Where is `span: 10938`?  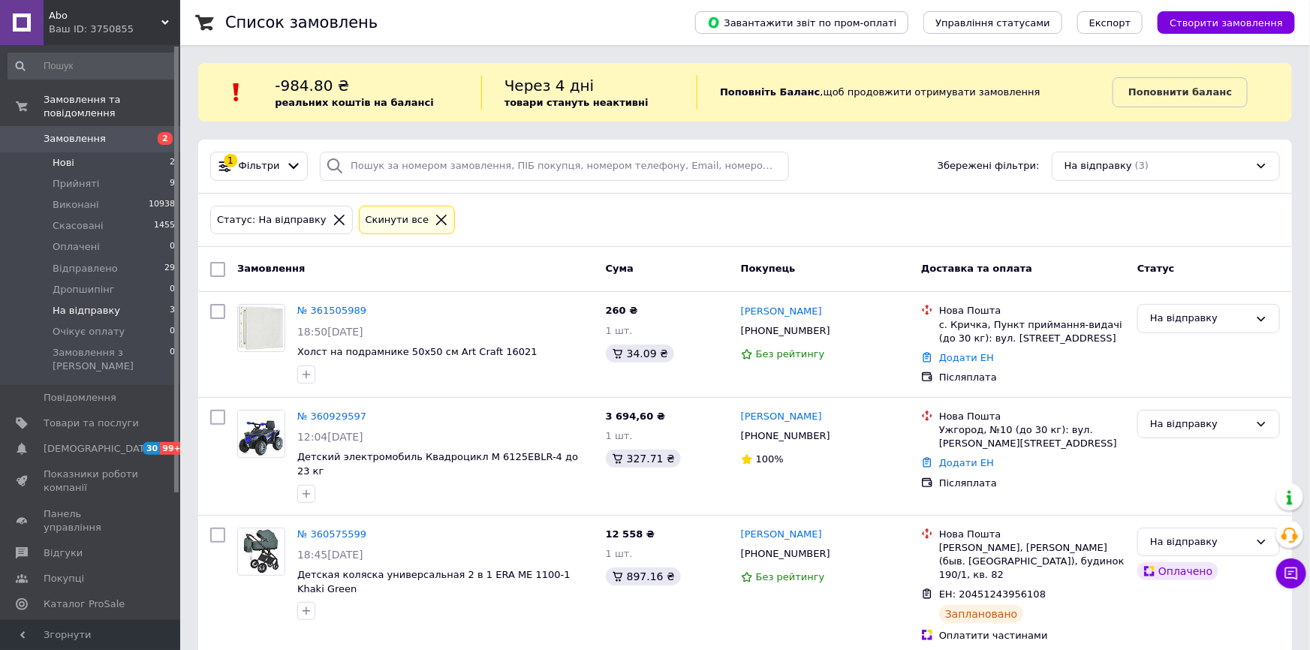 span: 10938 is located at coordinates (161, 205).